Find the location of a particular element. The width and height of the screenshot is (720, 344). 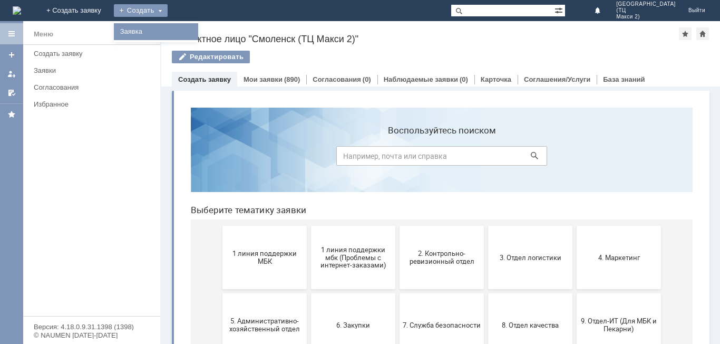

button: 8. Отдел качества is located at coordinates (348, 226).